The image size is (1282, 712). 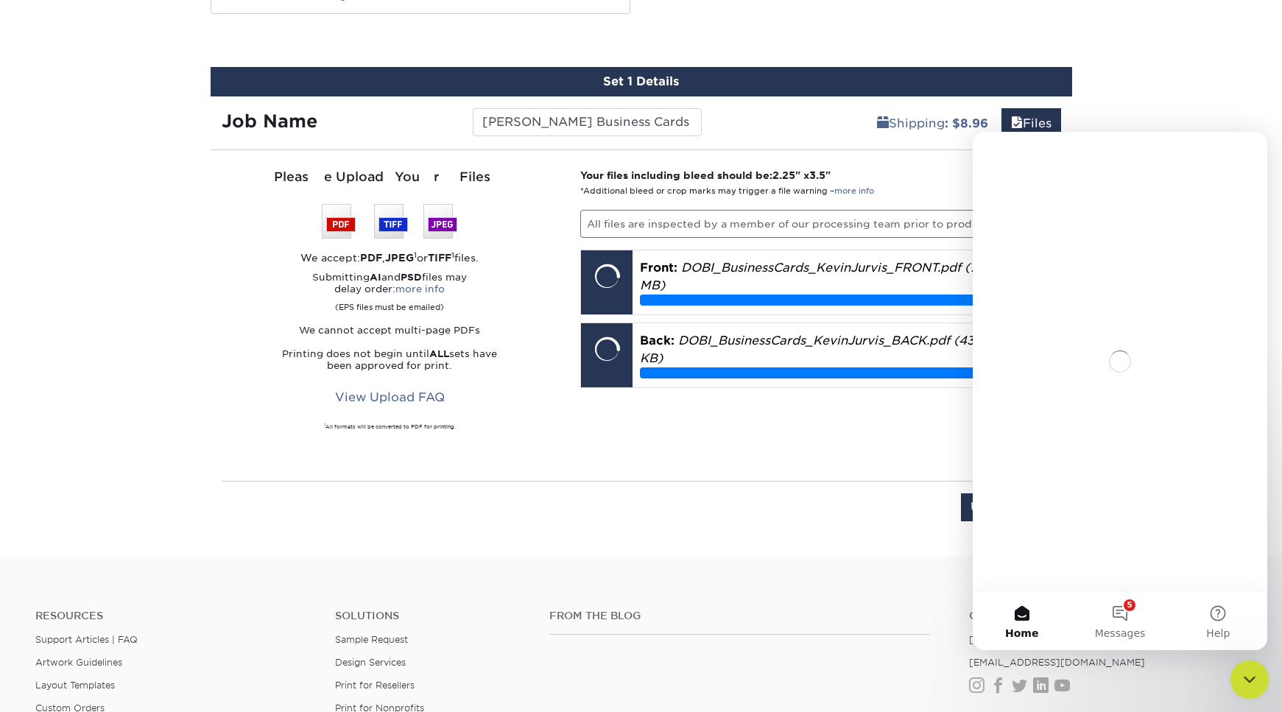 I want to click on h4: Contact, so click(x=1108, y=616).